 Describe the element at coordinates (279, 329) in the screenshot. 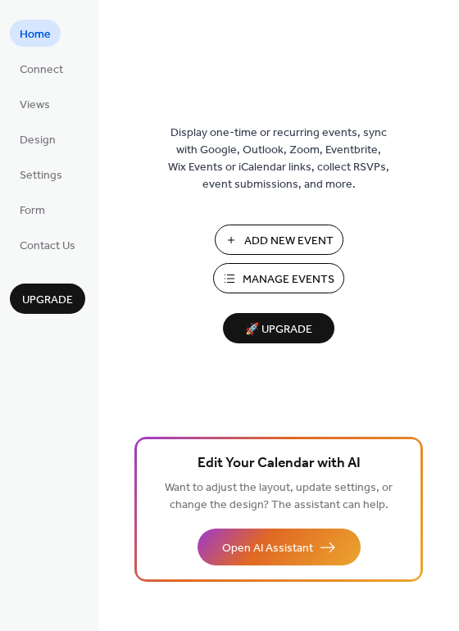

I see `span: 🚀 Upgrade` at that location.